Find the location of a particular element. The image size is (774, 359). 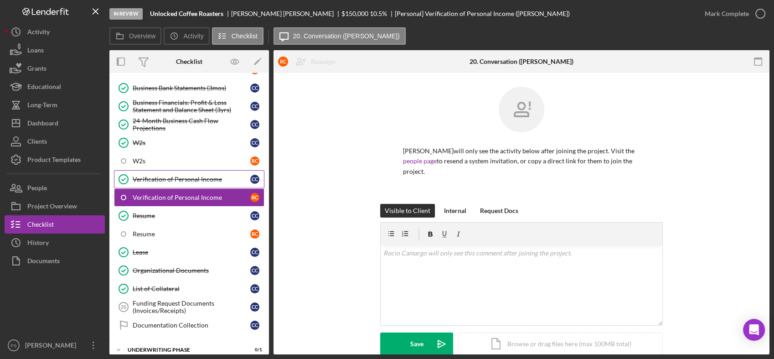

a: Checklist is located at coordinates (55, 224).